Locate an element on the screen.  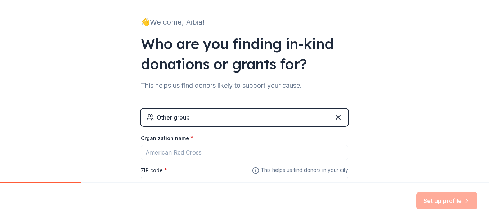
div: 👋 Welcome, Aibia! is located at coordinates (245, 22).